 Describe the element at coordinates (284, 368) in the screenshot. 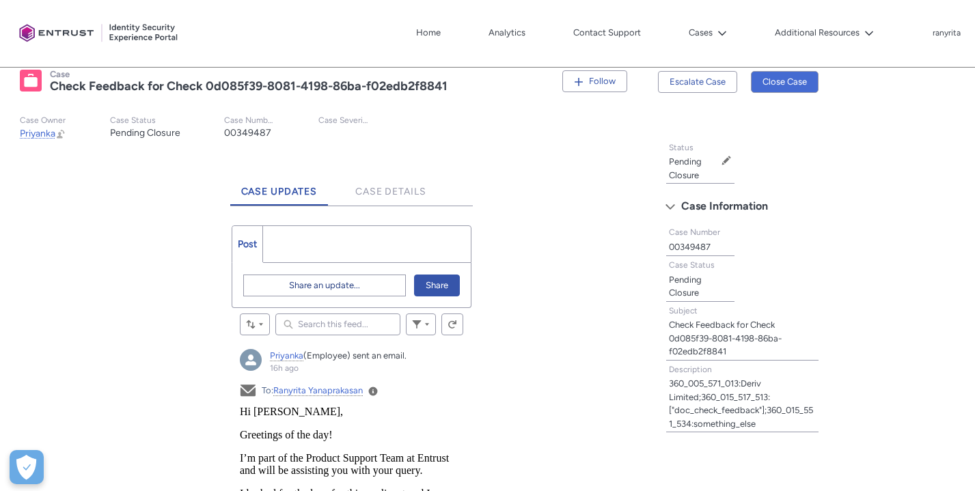

I see `a: 16h ago` at that location.